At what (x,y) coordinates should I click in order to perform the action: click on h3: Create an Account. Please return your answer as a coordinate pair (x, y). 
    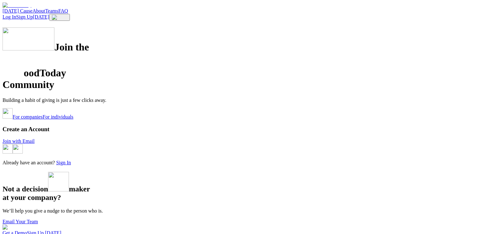
    Looking at the image, I should click on (240, 130).